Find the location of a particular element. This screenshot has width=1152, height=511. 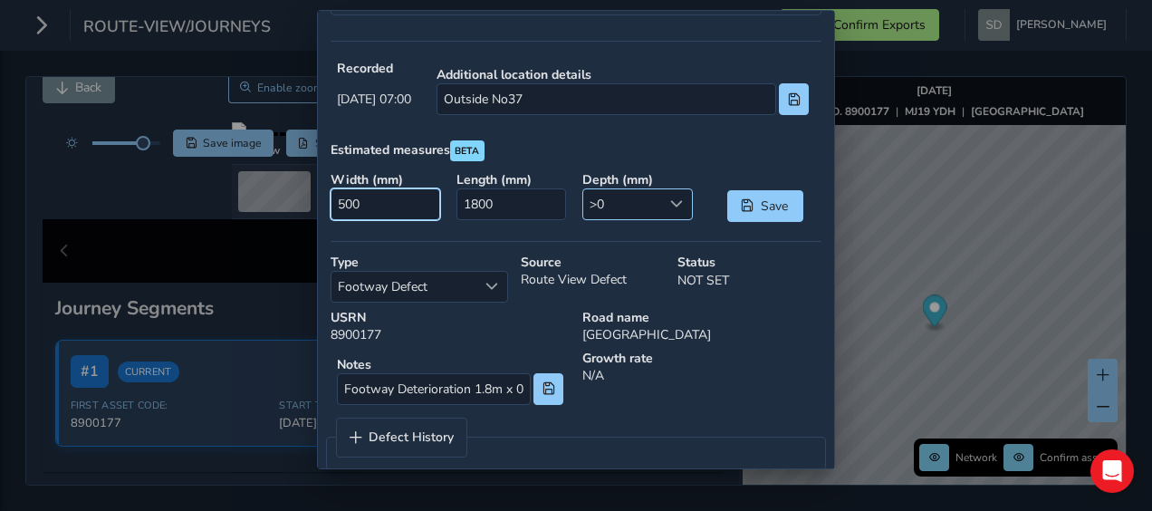

span: BETA is located at coordinates (467, 151).